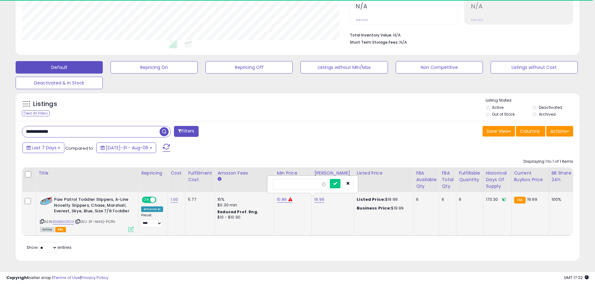 This screenshot has width=595, height=284. What do you see at coordinates (87, 214) in the screenshot?
I see `div: ASIN:` at bounding box center [87, 214].